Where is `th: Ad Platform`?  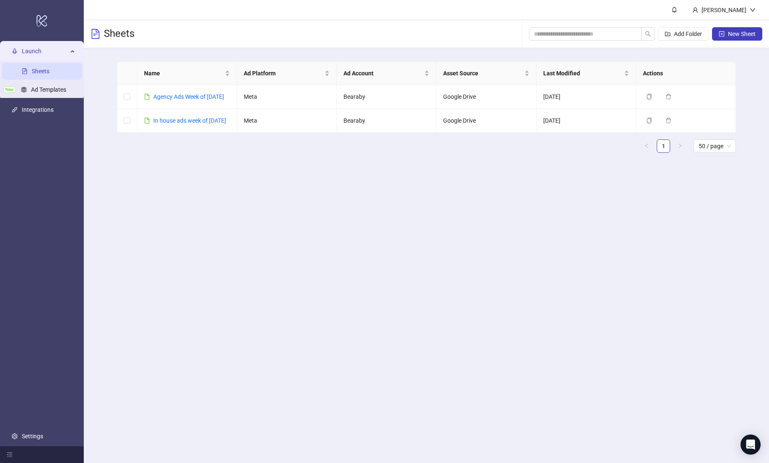
th: Ad Platform is located at coordinates (287, 73).